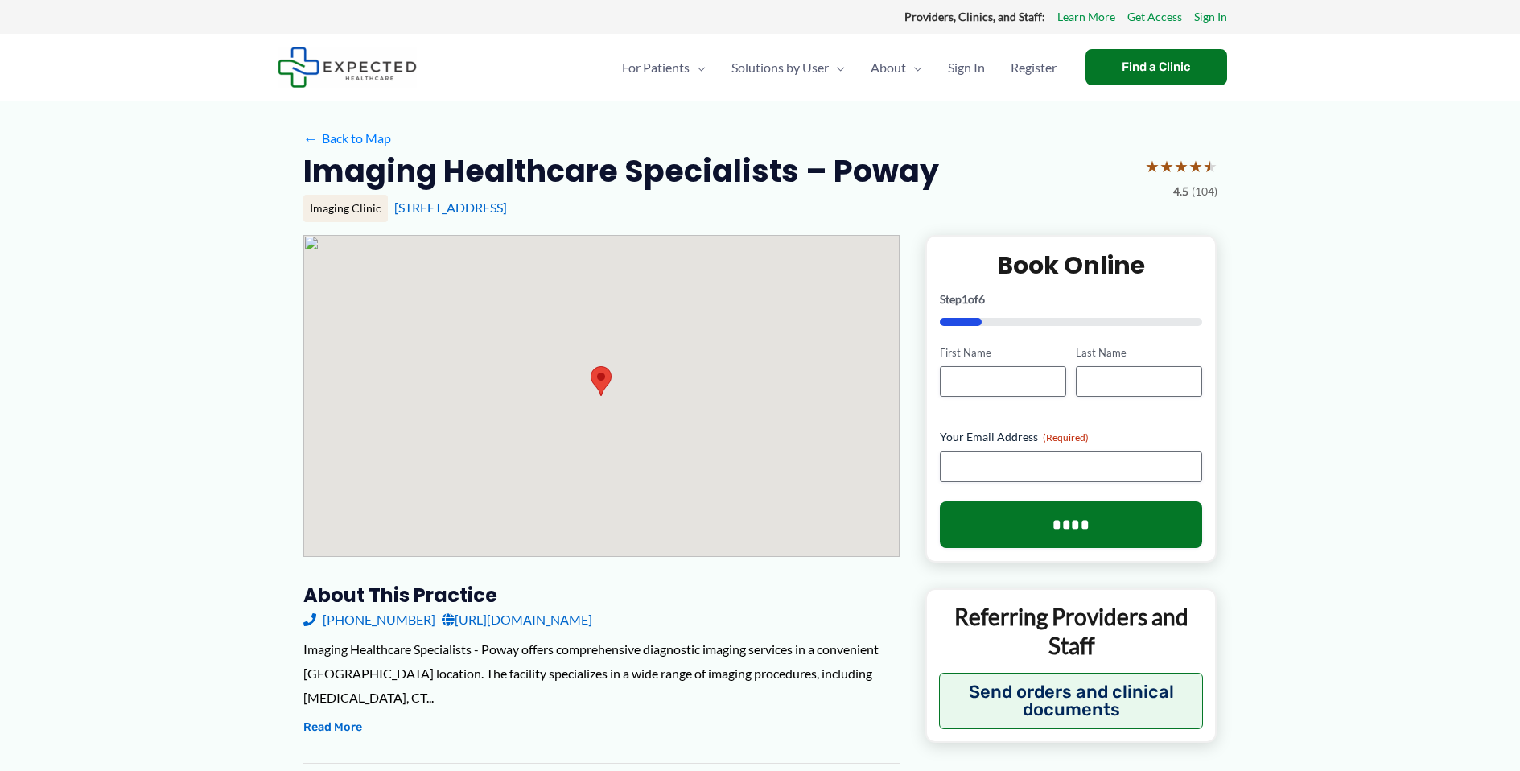 This screenshot has width=1520, height=771. What do you see at coordinates (1181, 192) in the screenshot?
I see `span: 4.5` at bounding box center [1181, 192].